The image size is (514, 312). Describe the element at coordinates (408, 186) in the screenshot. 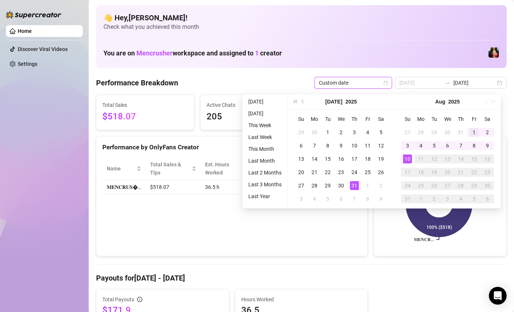

I see `div: 24` at that location.